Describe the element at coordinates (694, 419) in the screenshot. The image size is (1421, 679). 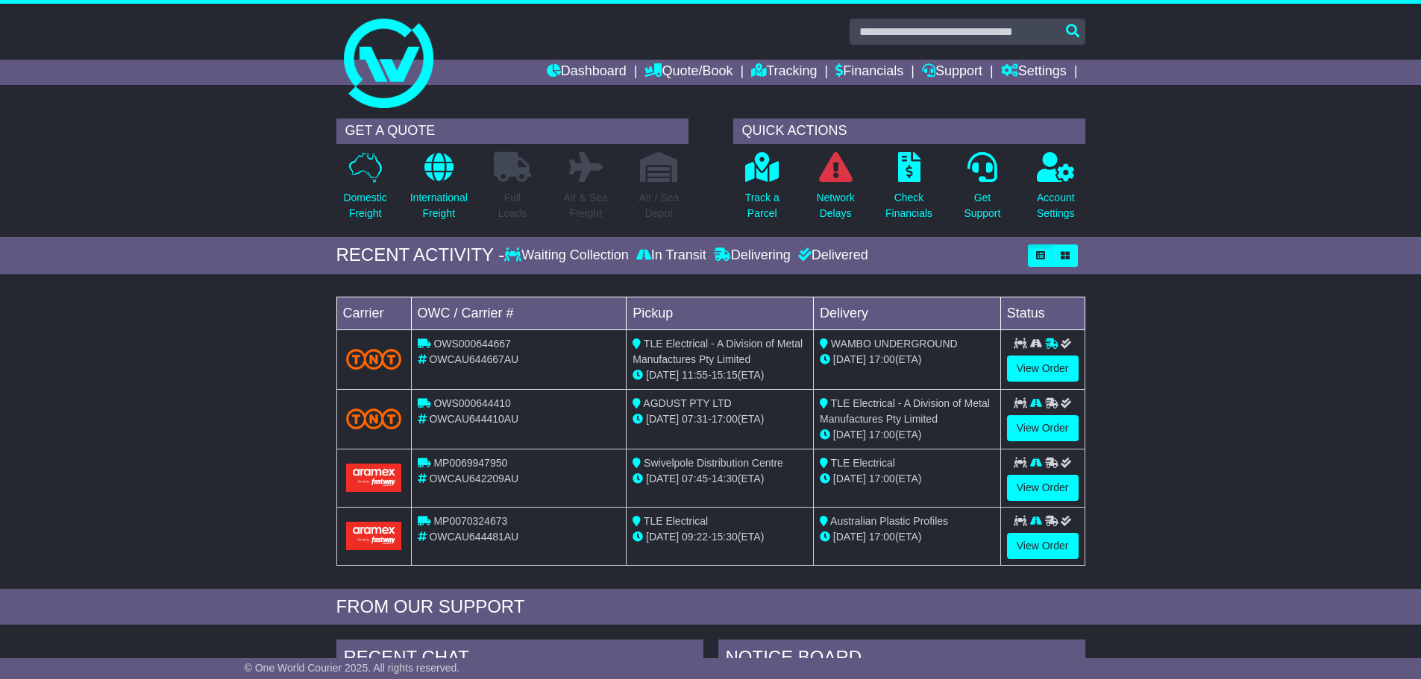
I see `span: 07:31` at that location.